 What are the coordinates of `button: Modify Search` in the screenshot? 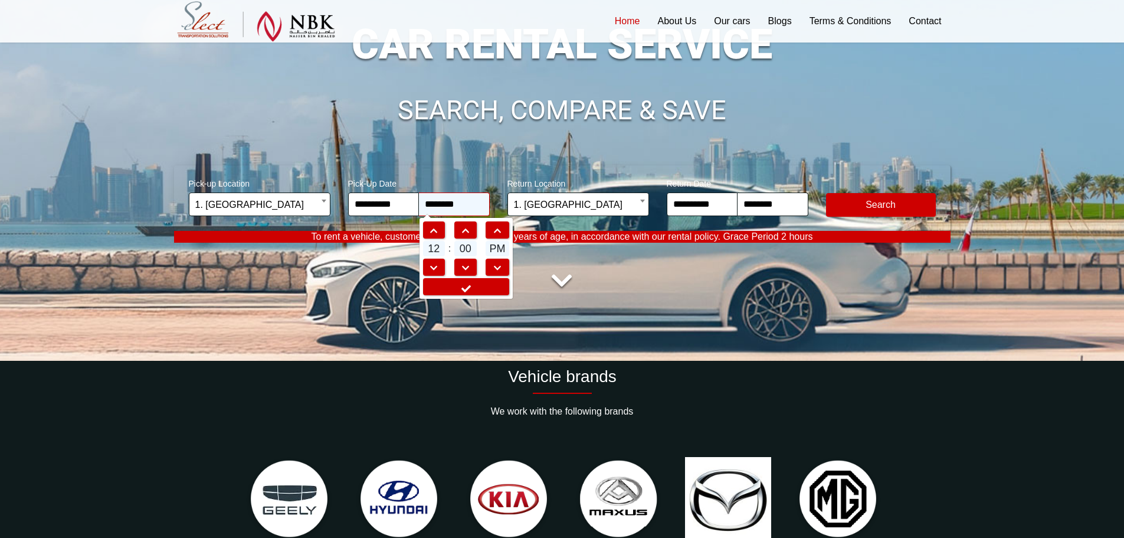 It's located at (881, 205).